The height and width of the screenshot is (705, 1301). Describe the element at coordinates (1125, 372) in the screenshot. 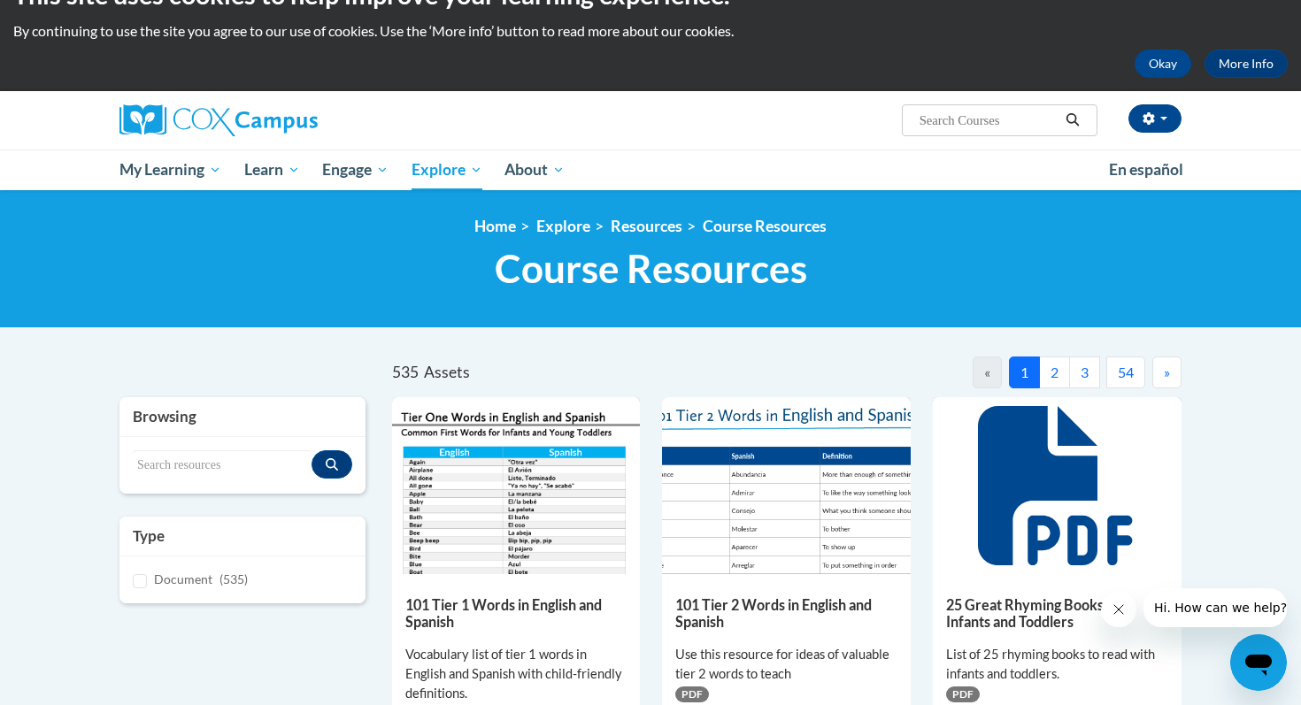

I see `button: 54` at that location.